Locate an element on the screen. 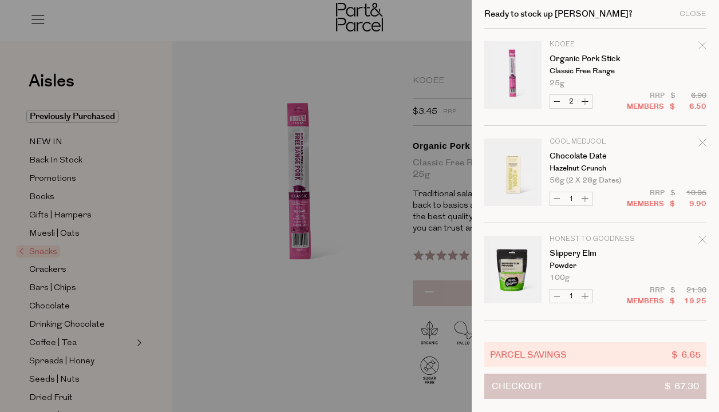  input: QTY Chocolate Date is located at coordinates (571, 199).